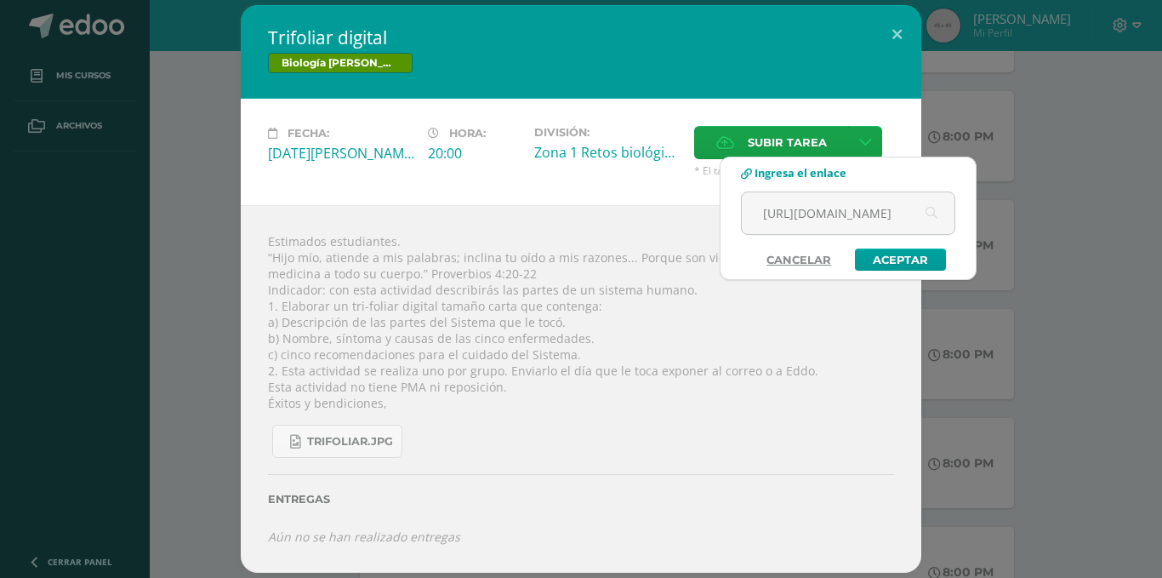 The height and width of the screenshot is (578, 1162). What do you see at coordinates (607, 132) in the screenshot?
I see `label: División:` at bounding box center [607, 132].